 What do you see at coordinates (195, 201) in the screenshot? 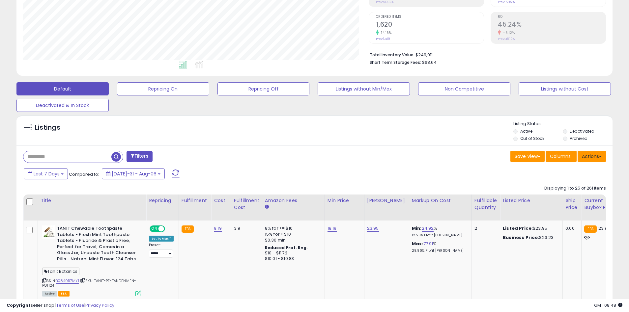
I see `div: Fulfillment` at bounding box center [195, 201].